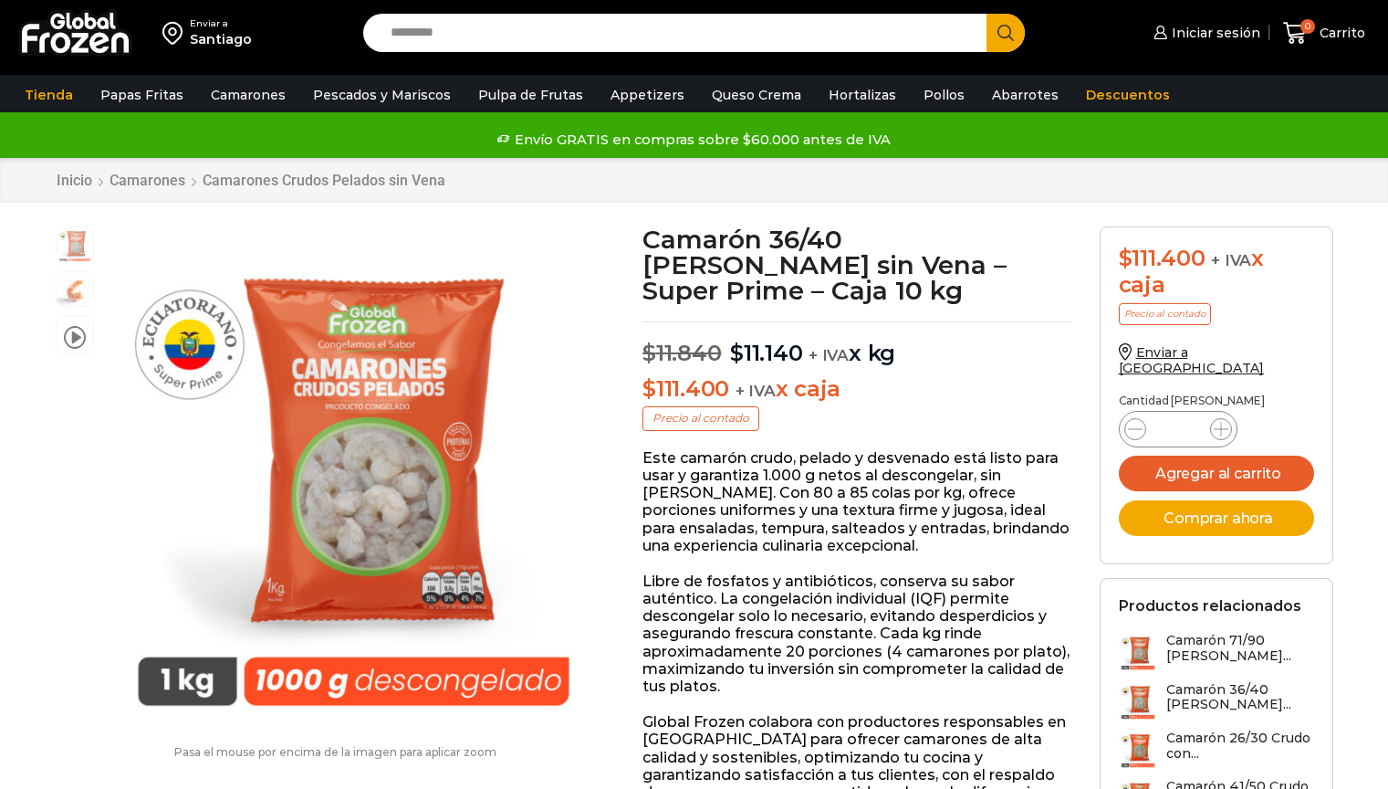  I want to click on a: Camarones Crudos Pelados sin Vena, so click(324, 180).